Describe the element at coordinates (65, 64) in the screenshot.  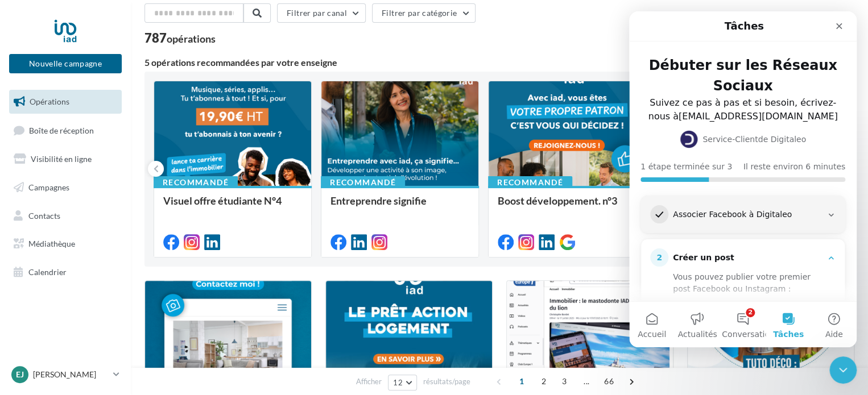
I see `button: Nouvelle campagne` at that location.